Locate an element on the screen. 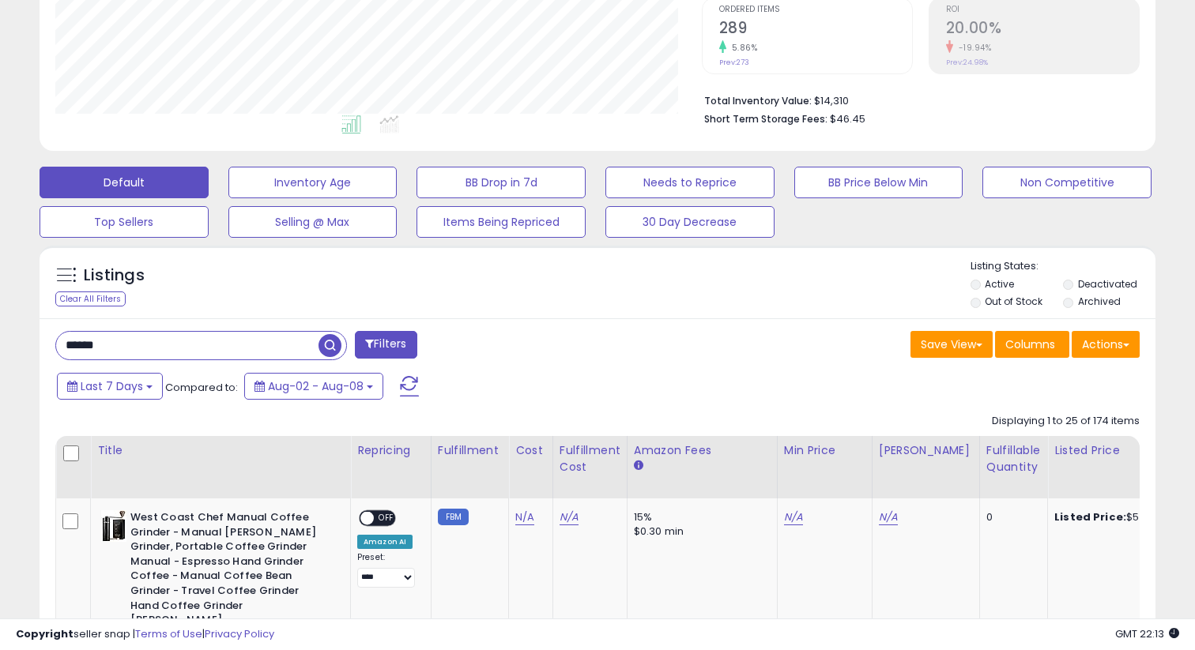  h5: Listings is located at coordinates (114, 276).